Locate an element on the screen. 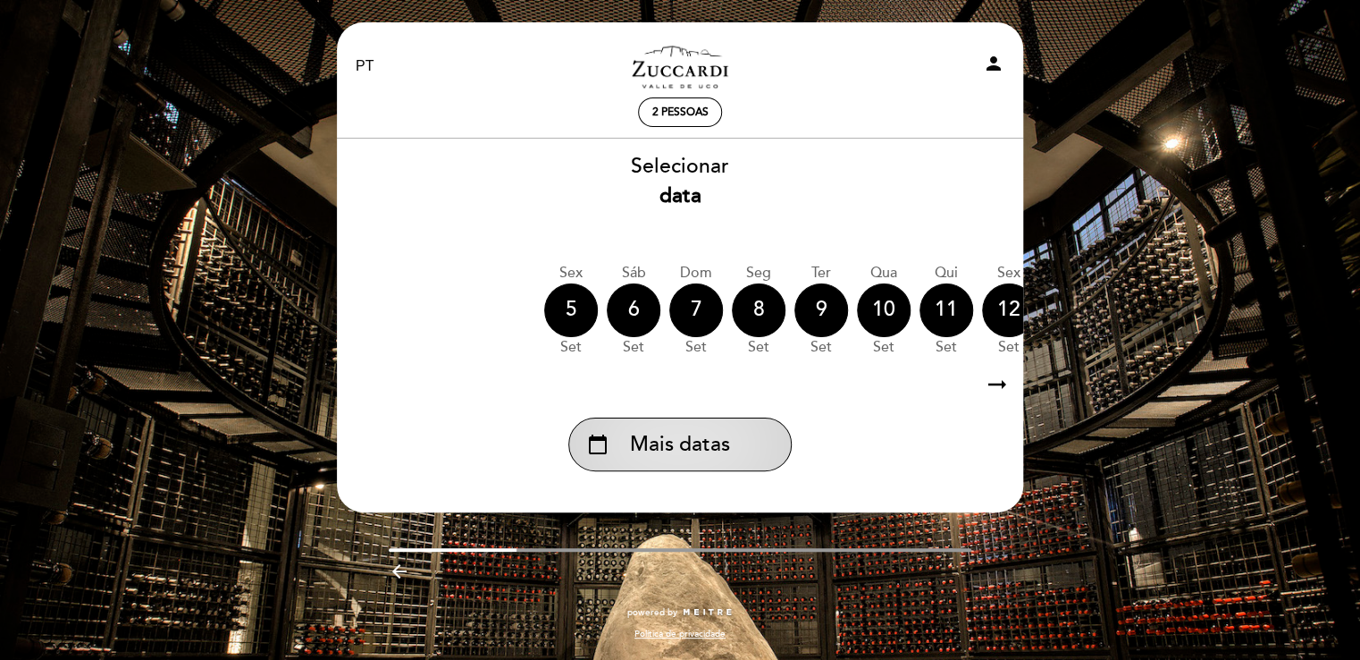 The height and width of the screenshot is (660, 1360). i: calendar_today is located at coordinates (598, 444).